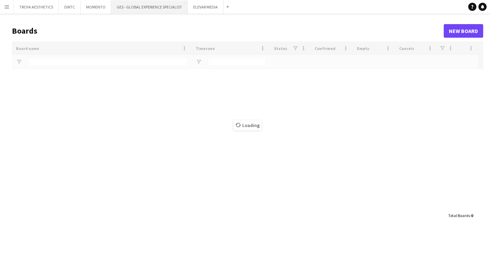 This screenshot has width=490, height=270. What do you see at coordinates (70, 7) in the screenshot?
I see `button: DWTC` at bounding box center [70, 7].